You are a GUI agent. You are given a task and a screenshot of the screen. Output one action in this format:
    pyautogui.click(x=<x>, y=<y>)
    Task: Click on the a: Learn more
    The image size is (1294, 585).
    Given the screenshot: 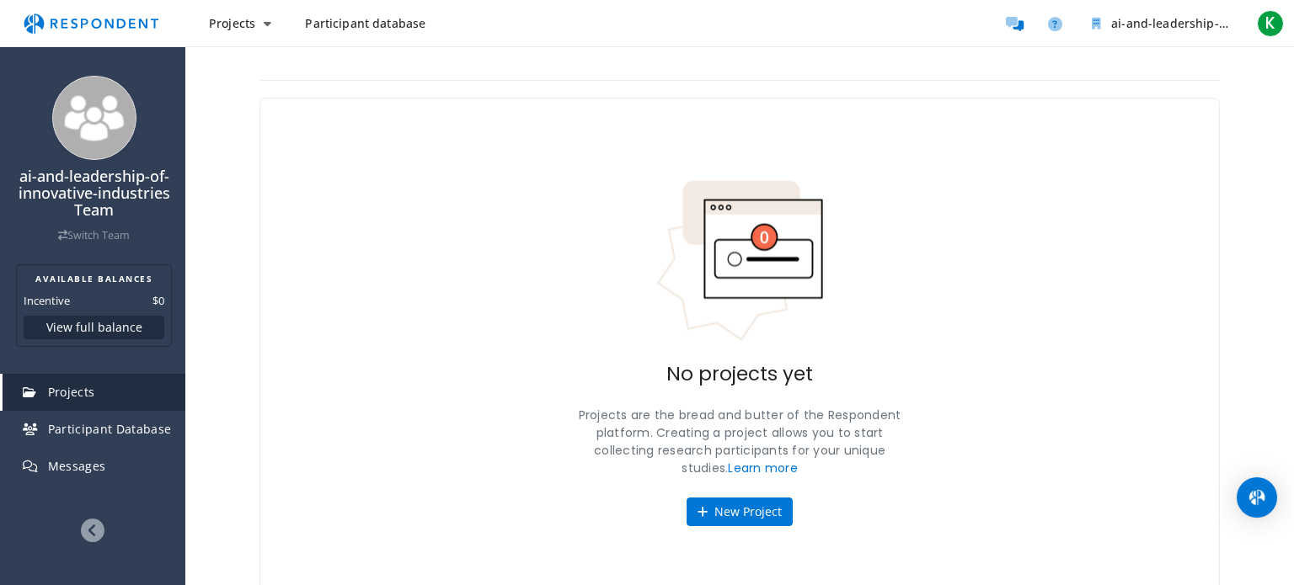 What is the action you would take?
    pyautogui.click(x=762, y=468)
    